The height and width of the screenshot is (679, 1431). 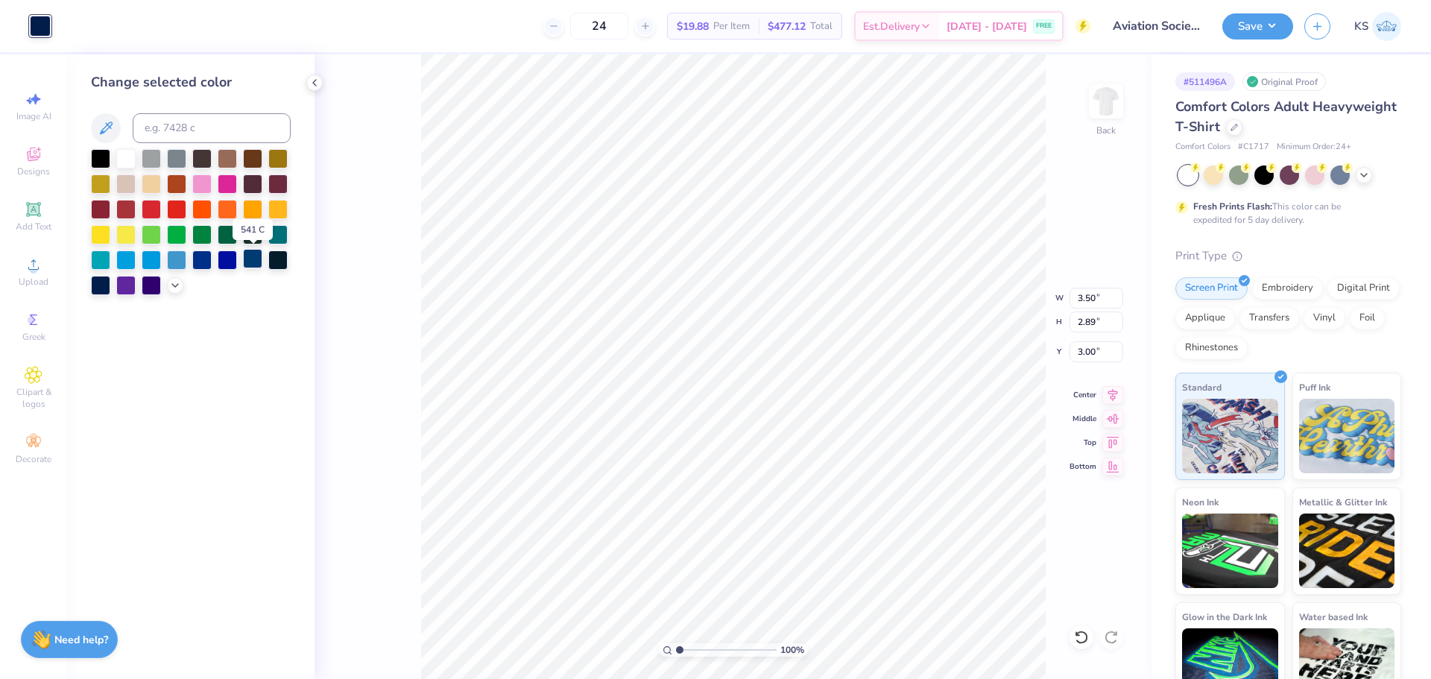 What do you see at coordinates (1211, 348) in the screenshot?
I see `div: Rhinestones` at bounding box center [1211, 348].